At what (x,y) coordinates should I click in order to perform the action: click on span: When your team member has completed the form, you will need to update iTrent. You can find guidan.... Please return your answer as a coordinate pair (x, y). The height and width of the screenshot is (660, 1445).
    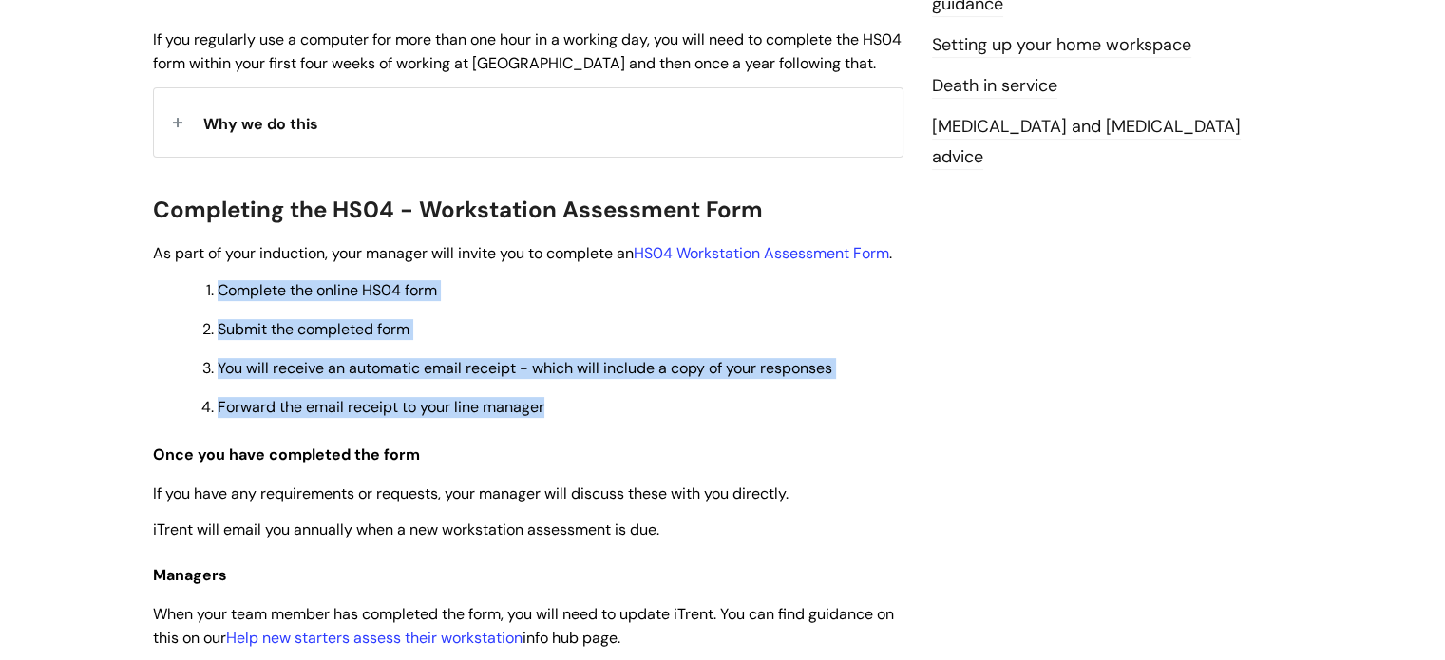
    Looking at the image, I should click on (524, 626).